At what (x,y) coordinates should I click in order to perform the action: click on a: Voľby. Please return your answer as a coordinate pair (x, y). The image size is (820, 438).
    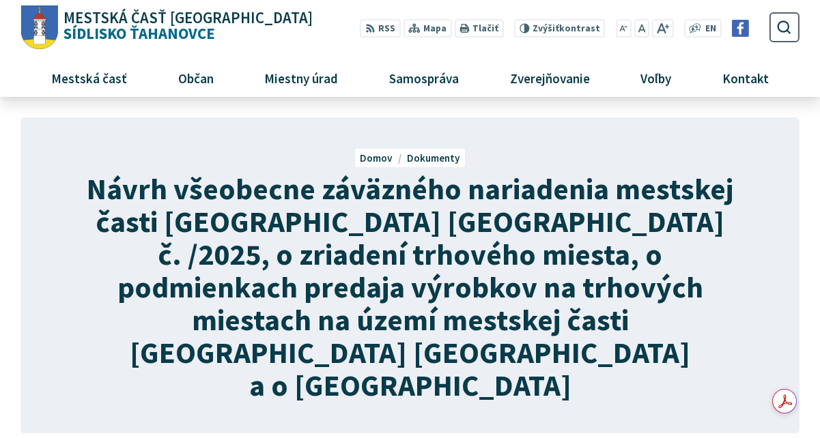
    Looking at the image, I should click on (656, 78).